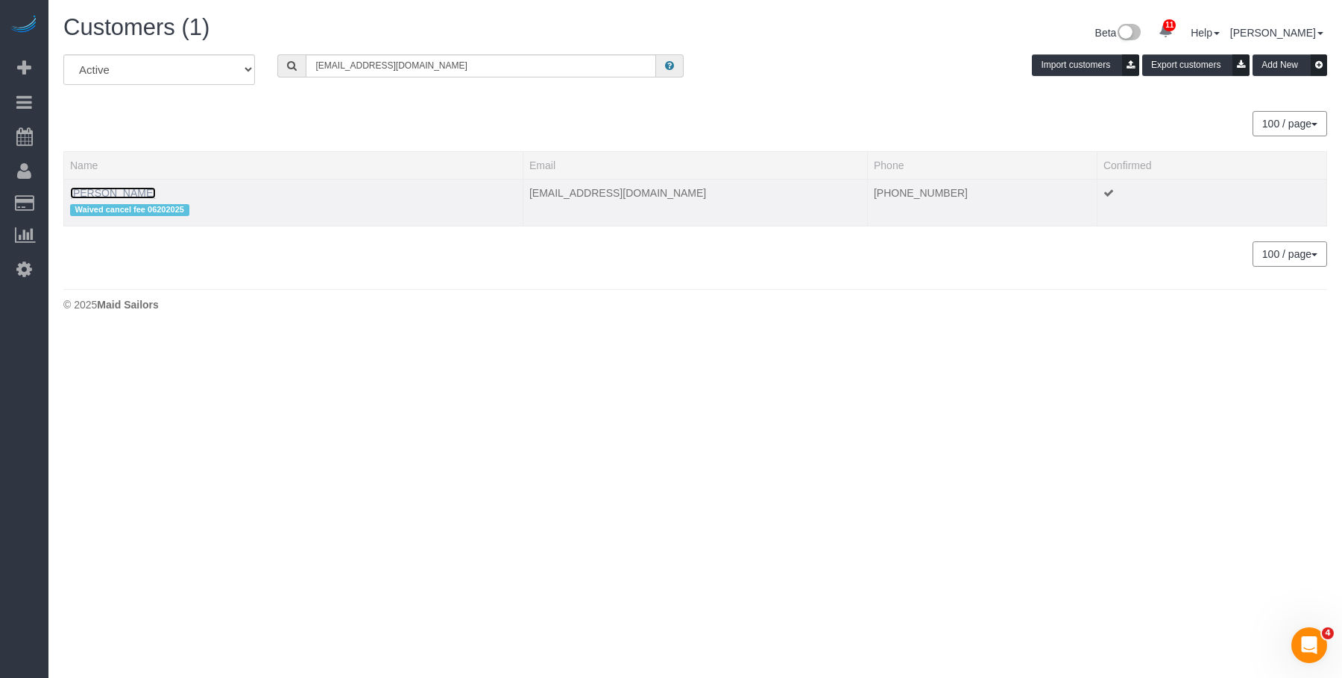  Describe the element at coordinates (1211, 165) in the screenshot. I see `th: Confirmed` at that location.